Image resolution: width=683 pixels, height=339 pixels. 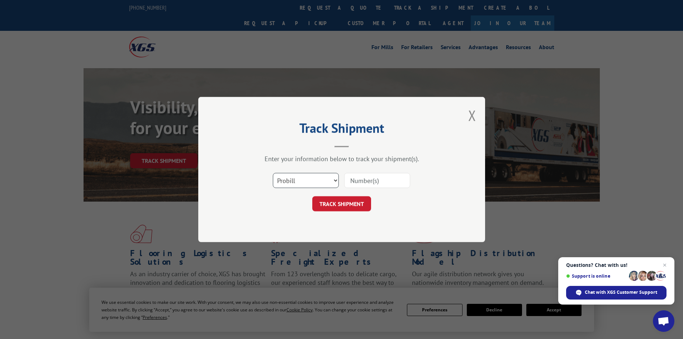 I want to click on div: Enter your information below to track your shipment(s)., so click(x=342, y=158).